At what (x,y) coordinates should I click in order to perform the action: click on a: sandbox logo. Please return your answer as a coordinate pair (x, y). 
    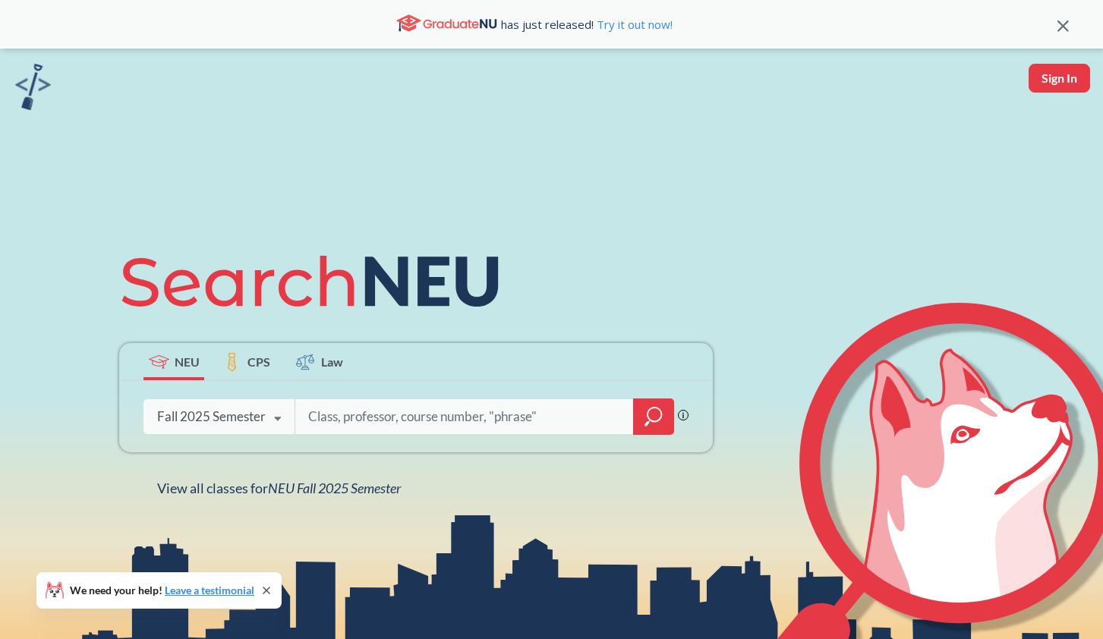
    Looking at the image, I should click on (33, 89).